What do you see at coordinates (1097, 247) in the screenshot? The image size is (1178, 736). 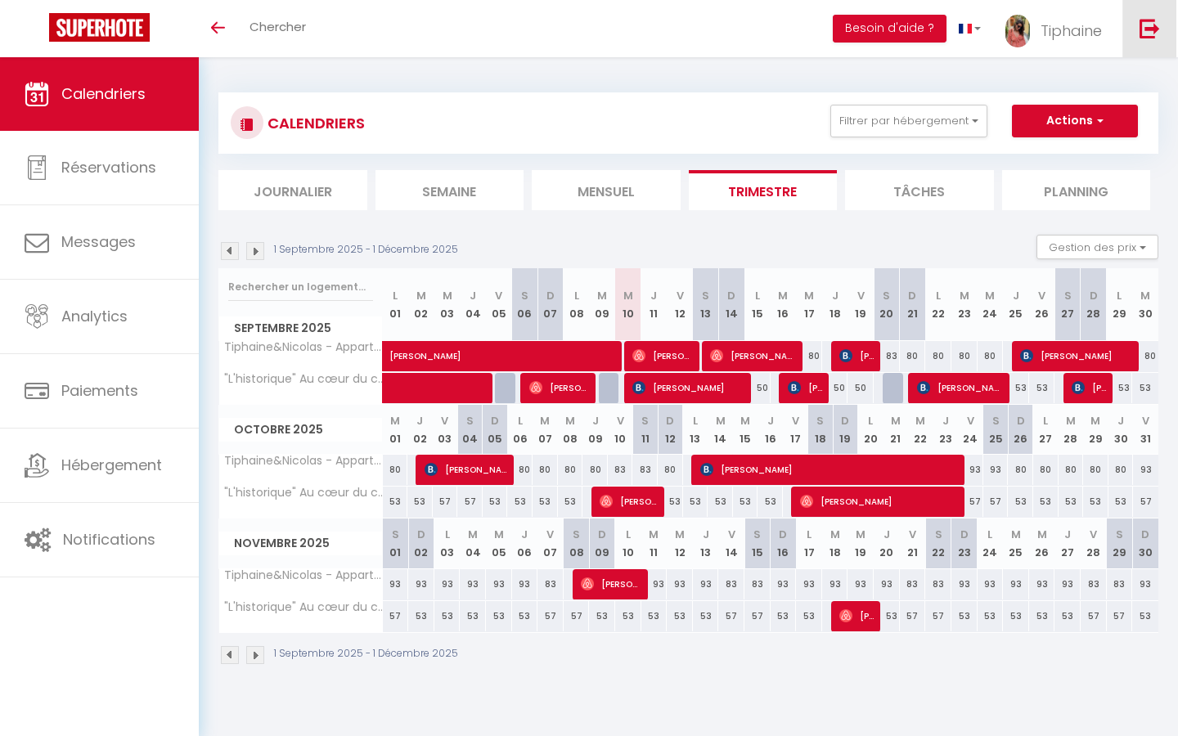 I see `button: Gestion des prix` at bounding box center [1097, 247].